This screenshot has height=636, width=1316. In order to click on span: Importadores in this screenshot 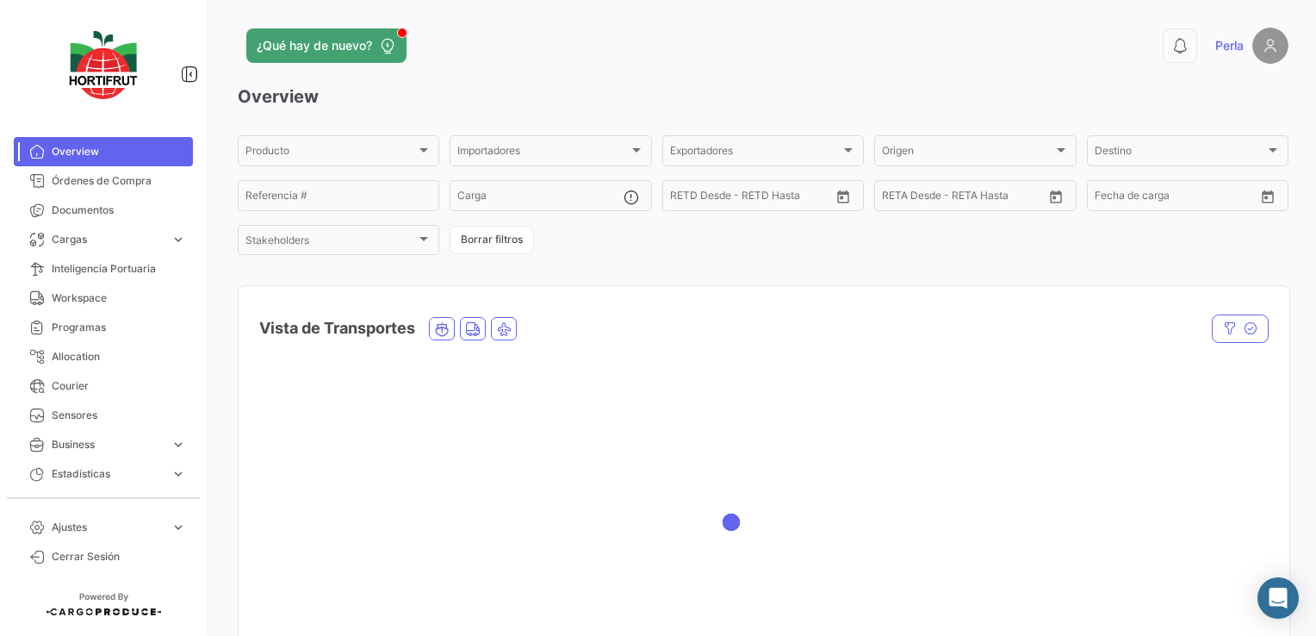, I will do `click(543, 153)`.